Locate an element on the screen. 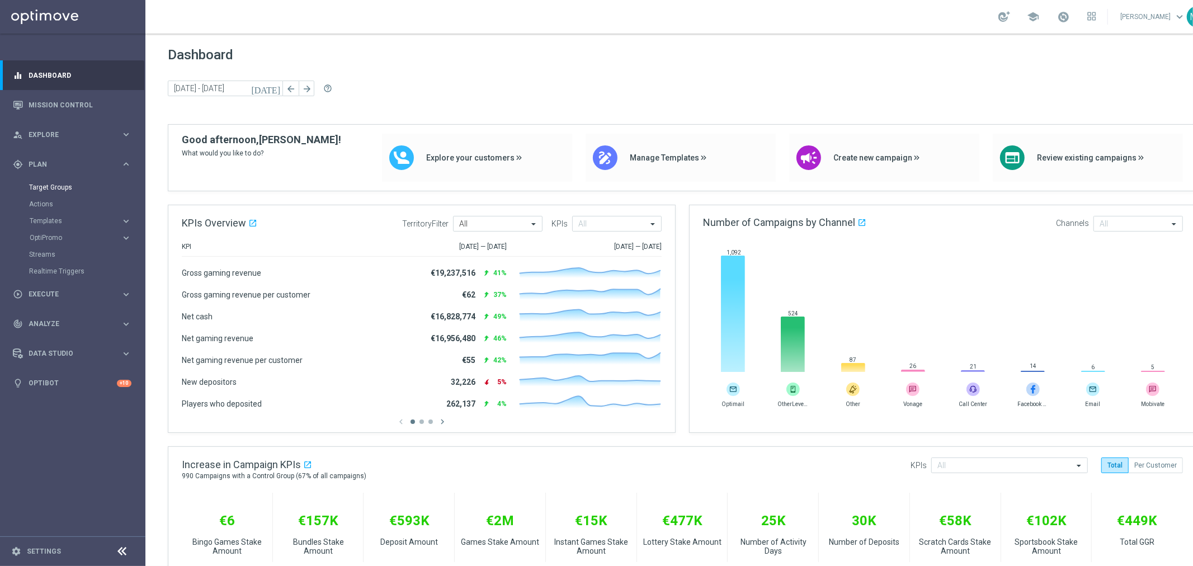 The width and height of the screenshot is (1193, 566). div: Explore is located at coordinates (67, 135).